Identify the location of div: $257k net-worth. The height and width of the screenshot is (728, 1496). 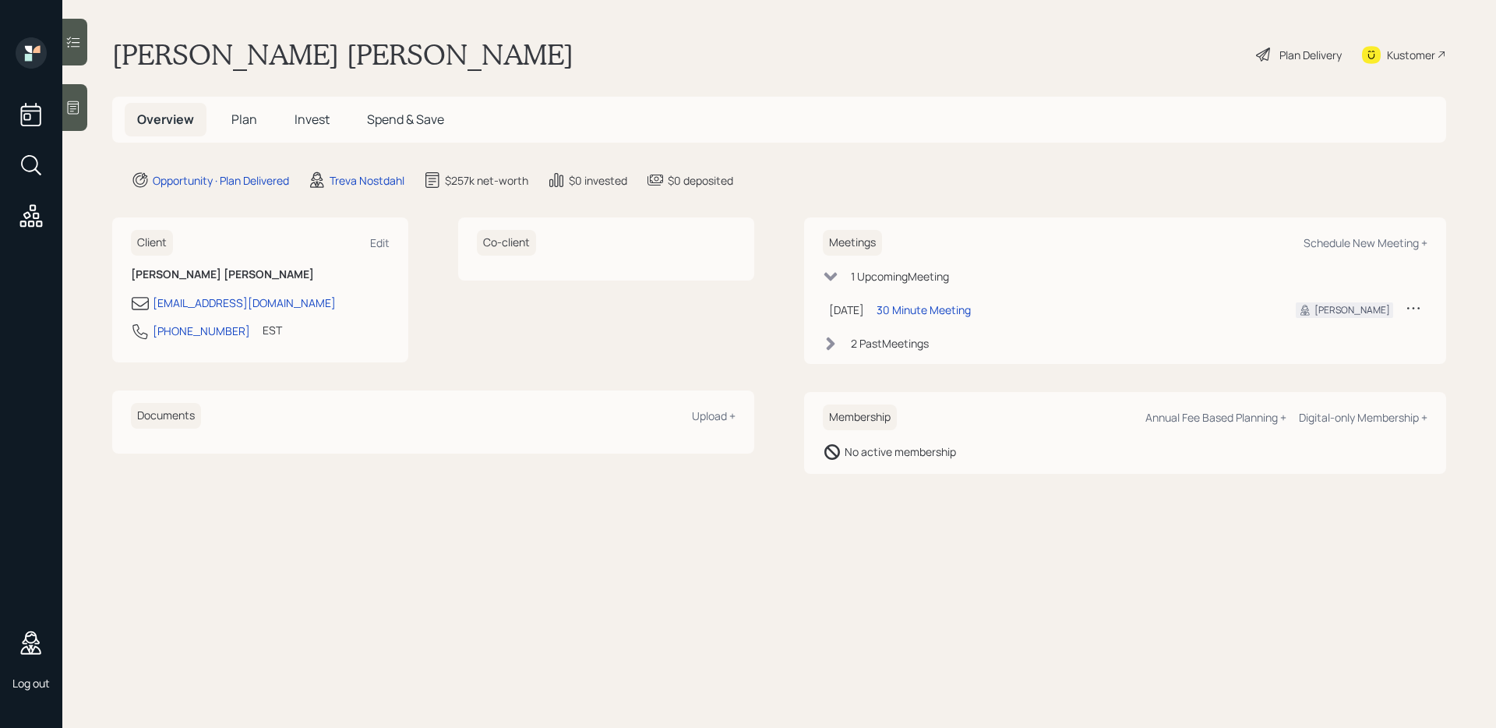
(486, 180).